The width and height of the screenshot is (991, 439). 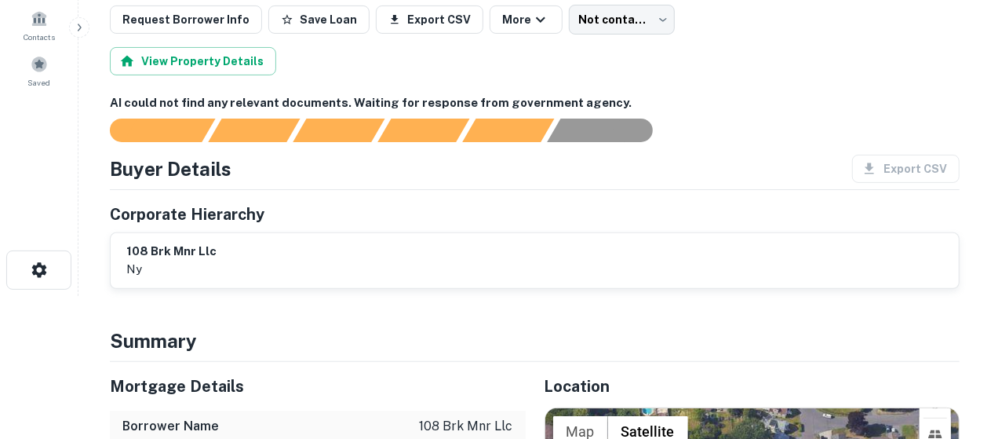 I want to click on span: Contacts, so click(x=39, y=37).